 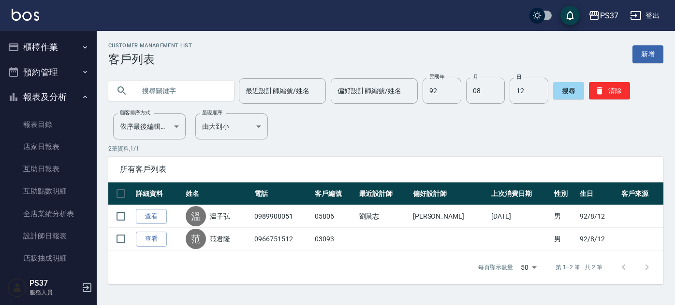 I want to click on label: 呈現順序, so click(x=212, y=113).